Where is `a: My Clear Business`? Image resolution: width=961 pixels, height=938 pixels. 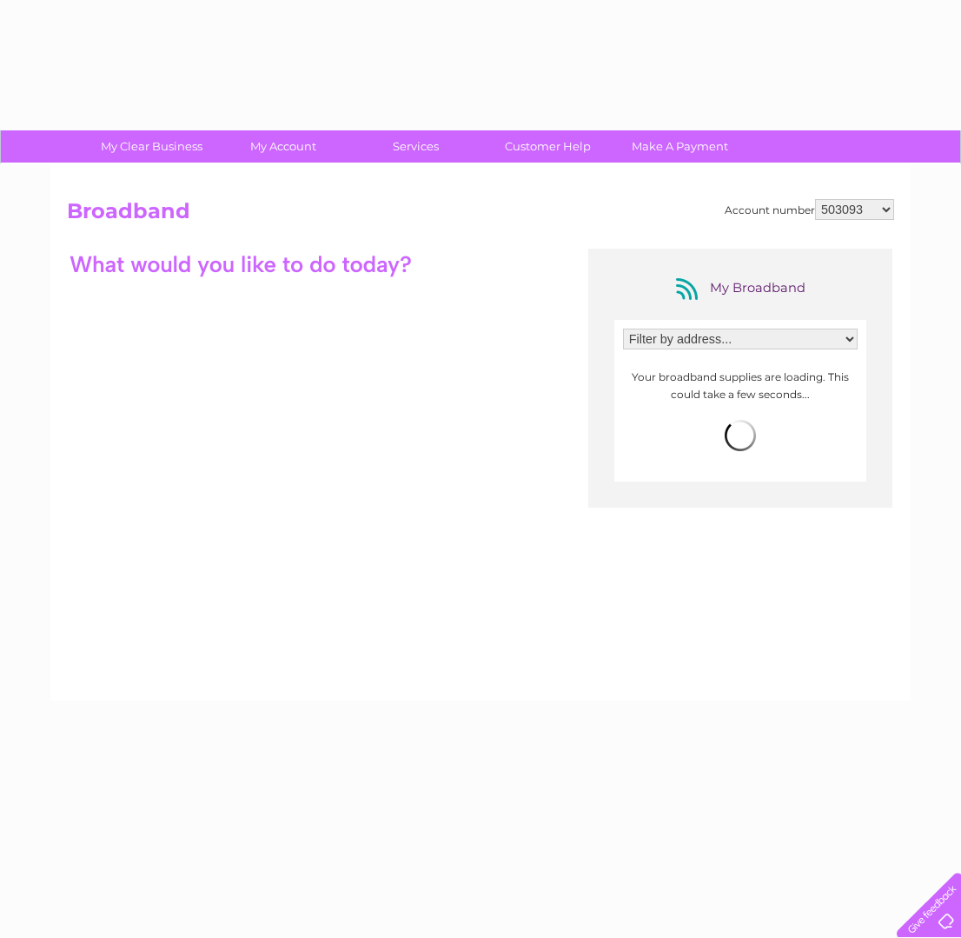 a: My Clear Business is located at coordinates (151, 146).